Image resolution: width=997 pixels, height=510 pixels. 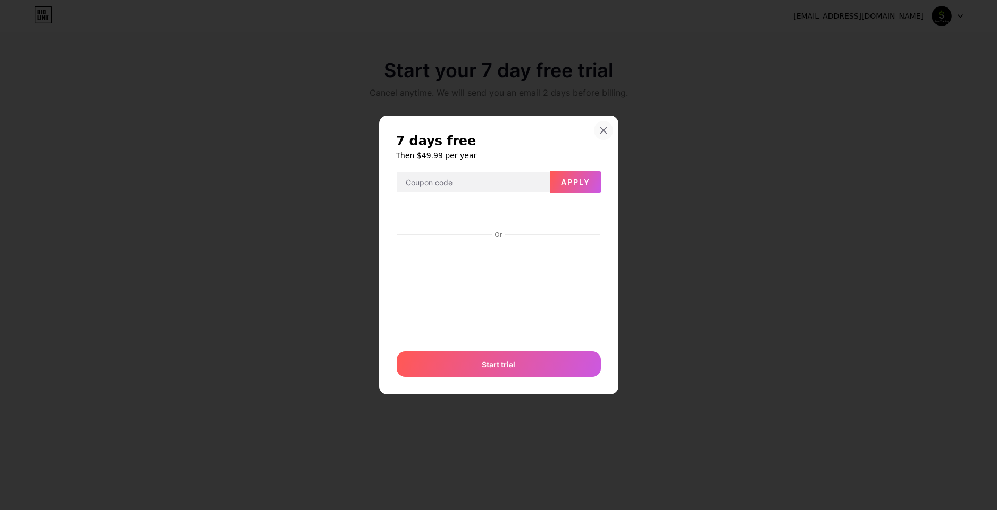 What do you see at coordinates (499, 155) in the screenshot?
I see `h6: Then $49.99 per year` at bounding box center [499, 155].